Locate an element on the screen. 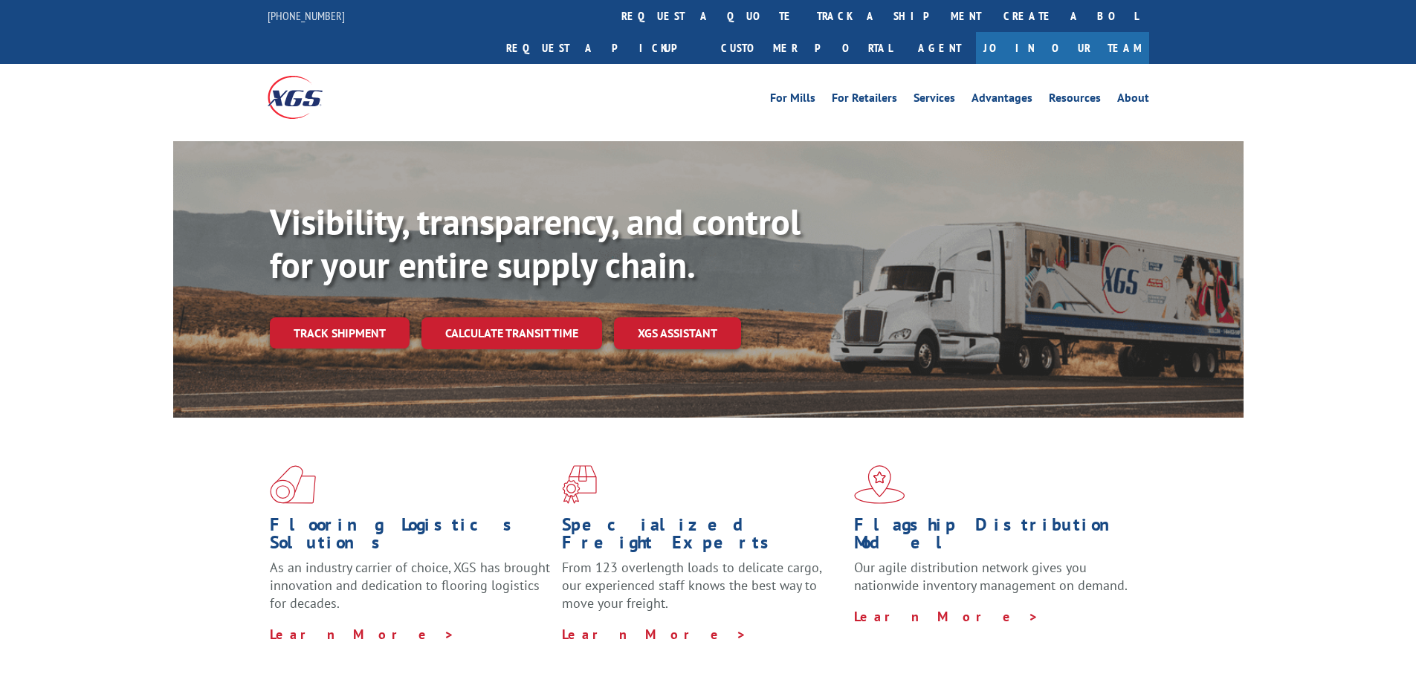 The height and width of the screenshot is (677, 1416). a: For Mills is located at coordinates (793, 100).